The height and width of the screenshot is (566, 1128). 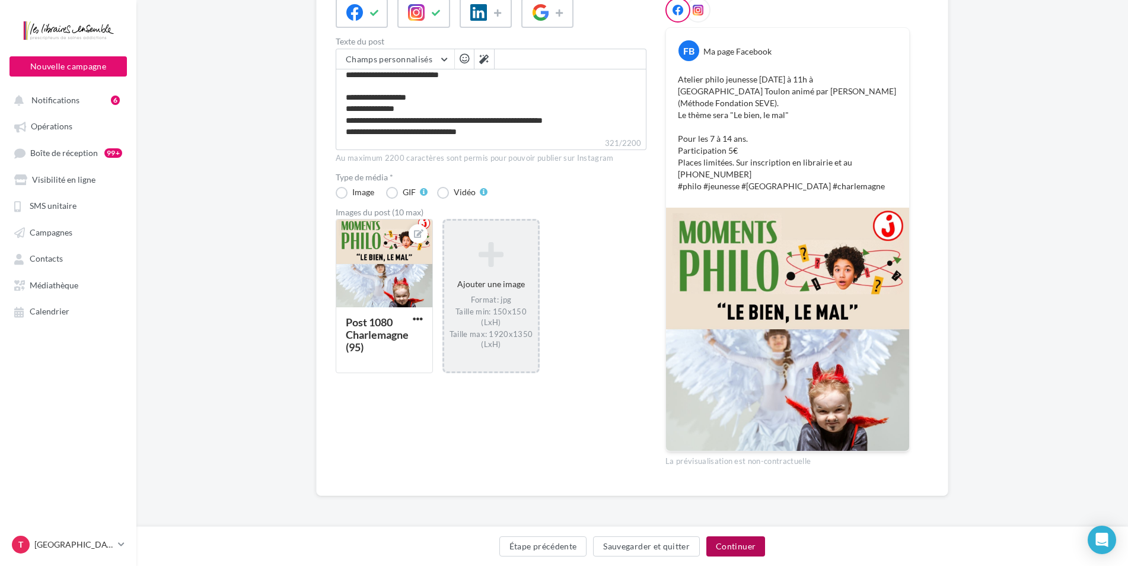 What do you see at coordinates (491, 177) in the screenshot?
I see `label: Type de média *` at bounding box center [491, 177].